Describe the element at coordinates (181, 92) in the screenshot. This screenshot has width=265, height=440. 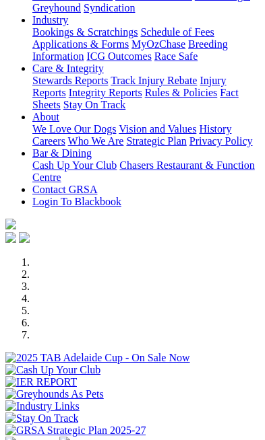
I see `a: Rules & Policies` at that location.